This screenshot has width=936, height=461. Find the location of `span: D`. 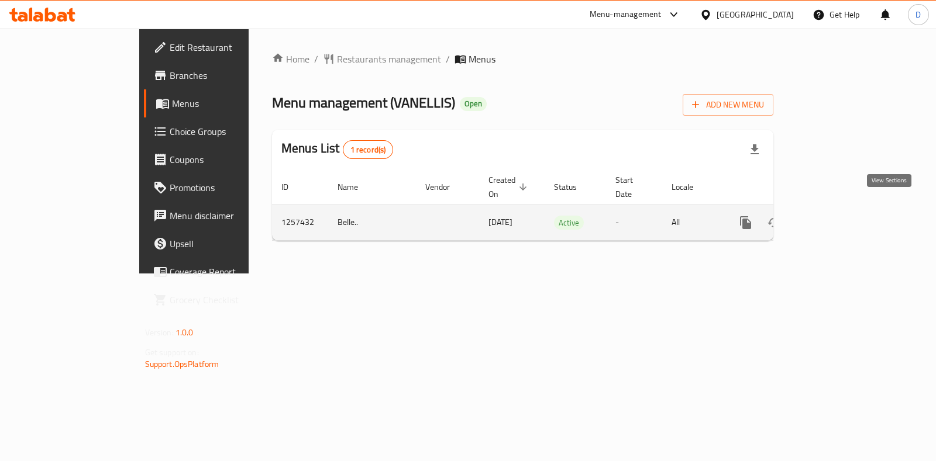

span: D is located at coordinates (917, 15).